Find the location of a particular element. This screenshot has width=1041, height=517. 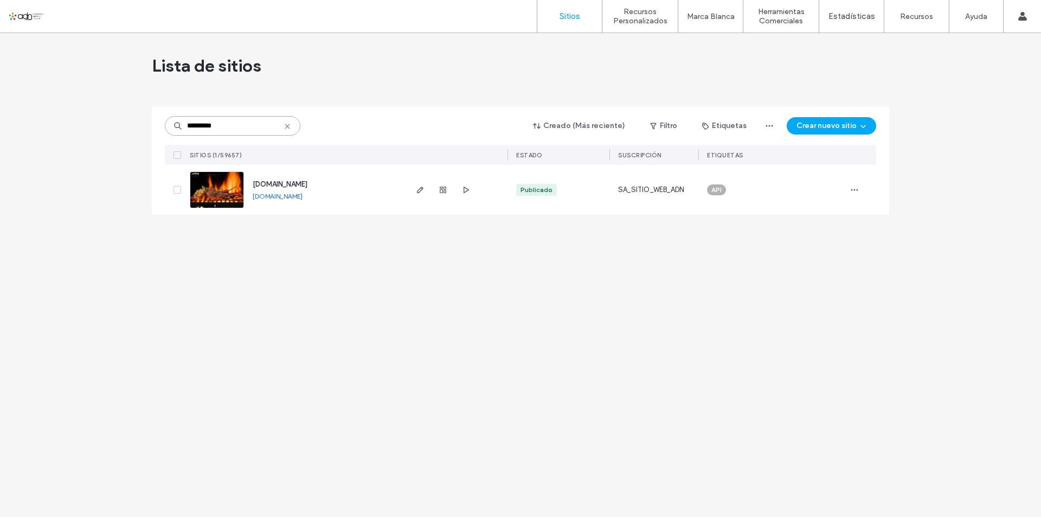

span: ETIQUETAS is located at coordinates (725, 155).